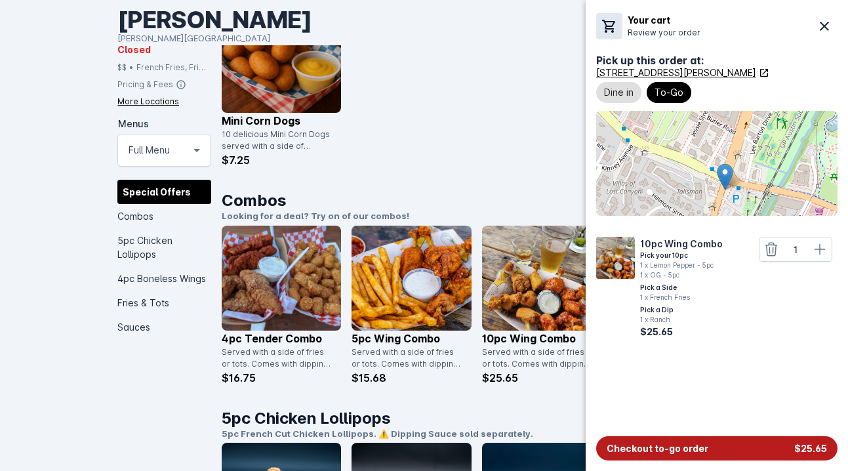  What do you see at coordinates (682, 319) in the screenshot?
I see `div: 1 x Ranch` at bounding box center [682, 319].